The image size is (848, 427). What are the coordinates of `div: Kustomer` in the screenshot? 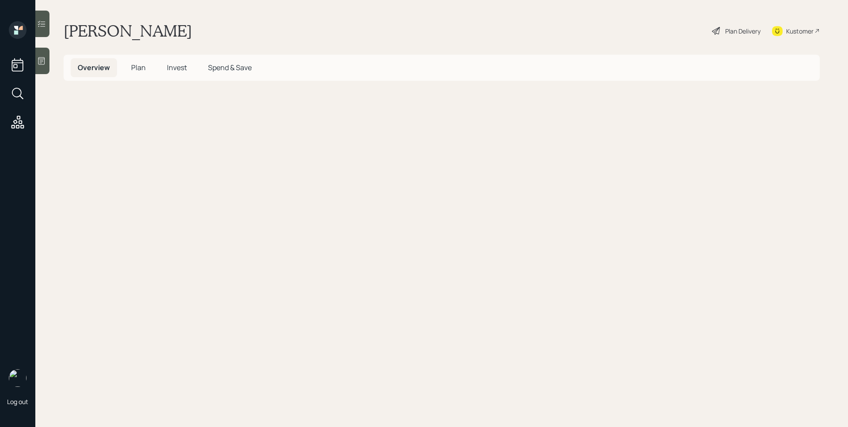 It's located at (800, 31).